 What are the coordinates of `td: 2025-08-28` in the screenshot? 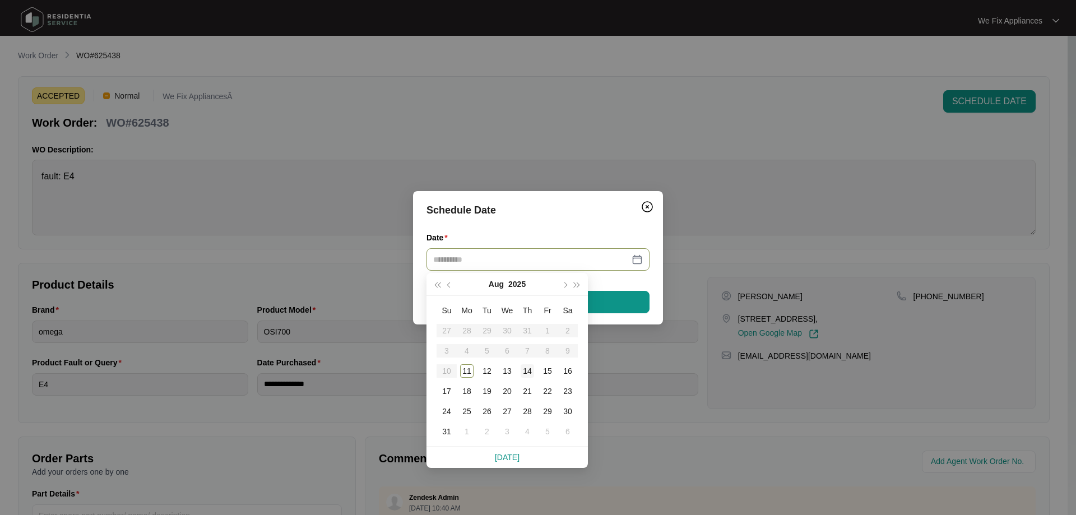 It's located at (527, 411).